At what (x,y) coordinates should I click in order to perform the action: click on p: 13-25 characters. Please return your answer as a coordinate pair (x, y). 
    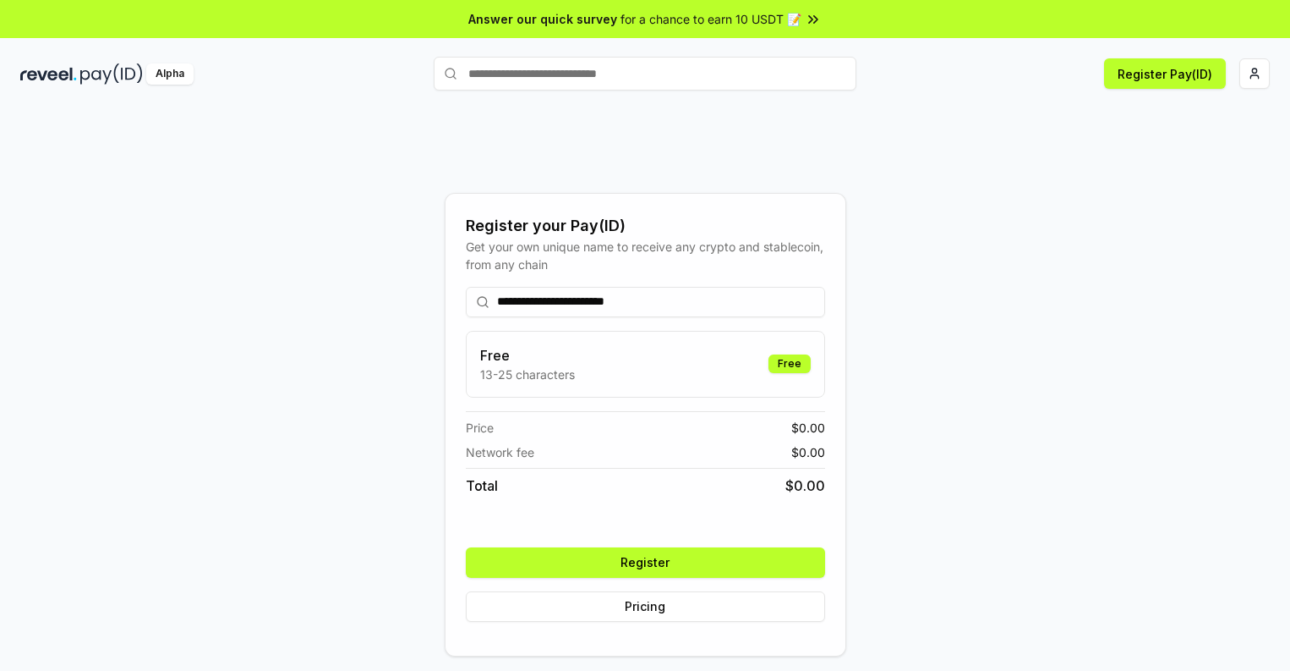
    Looking at the image, I should click on (528, 374).